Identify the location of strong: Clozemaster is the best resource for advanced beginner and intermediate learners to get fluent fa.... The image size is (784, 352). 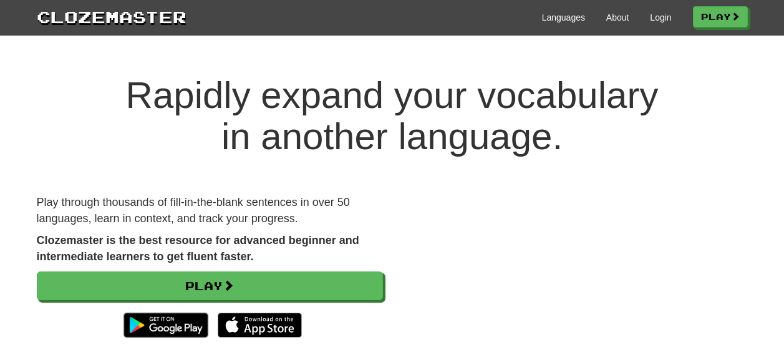
(198, 248).